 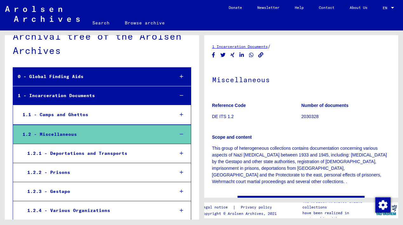 I want to click on div: 1 - Incarceration Documents, so click(x=91, y=96).